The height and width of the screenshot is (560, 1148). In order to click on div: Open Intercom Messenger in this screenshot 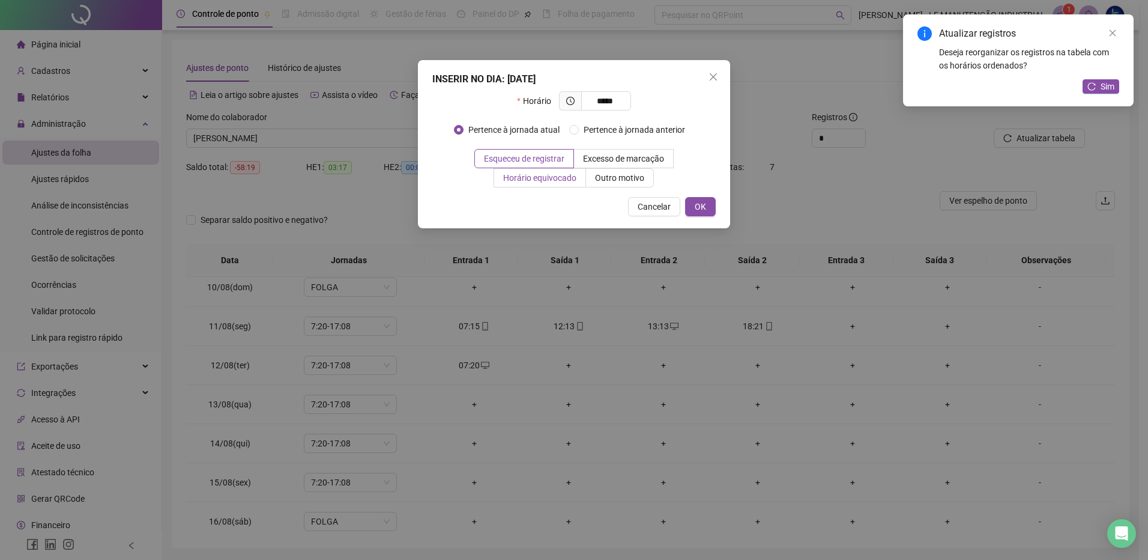, I will do `click(1122, 533)`.